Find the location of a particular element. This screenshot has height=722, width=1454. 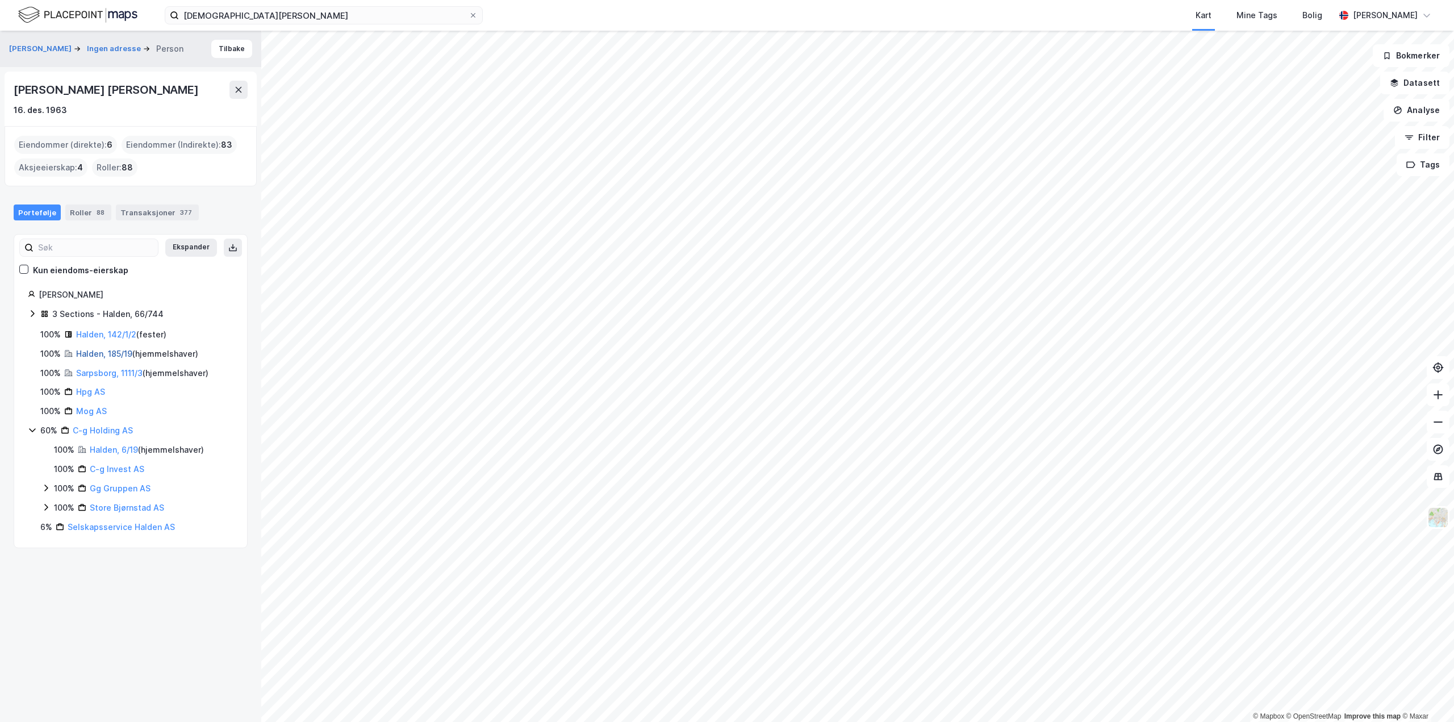

button: Ekspander is located at coordinates (191, 248).